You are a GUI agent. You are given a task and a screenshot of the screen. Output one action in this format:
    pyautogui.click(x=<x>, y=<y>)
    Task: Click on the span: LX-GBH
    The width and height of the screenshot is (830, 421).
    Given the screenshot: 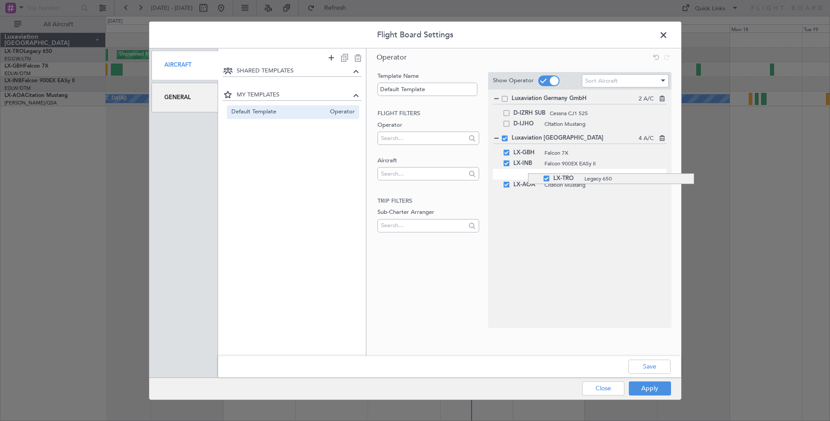 What is the action you would take?
    pyautogui.click(x=527, y=152)
    